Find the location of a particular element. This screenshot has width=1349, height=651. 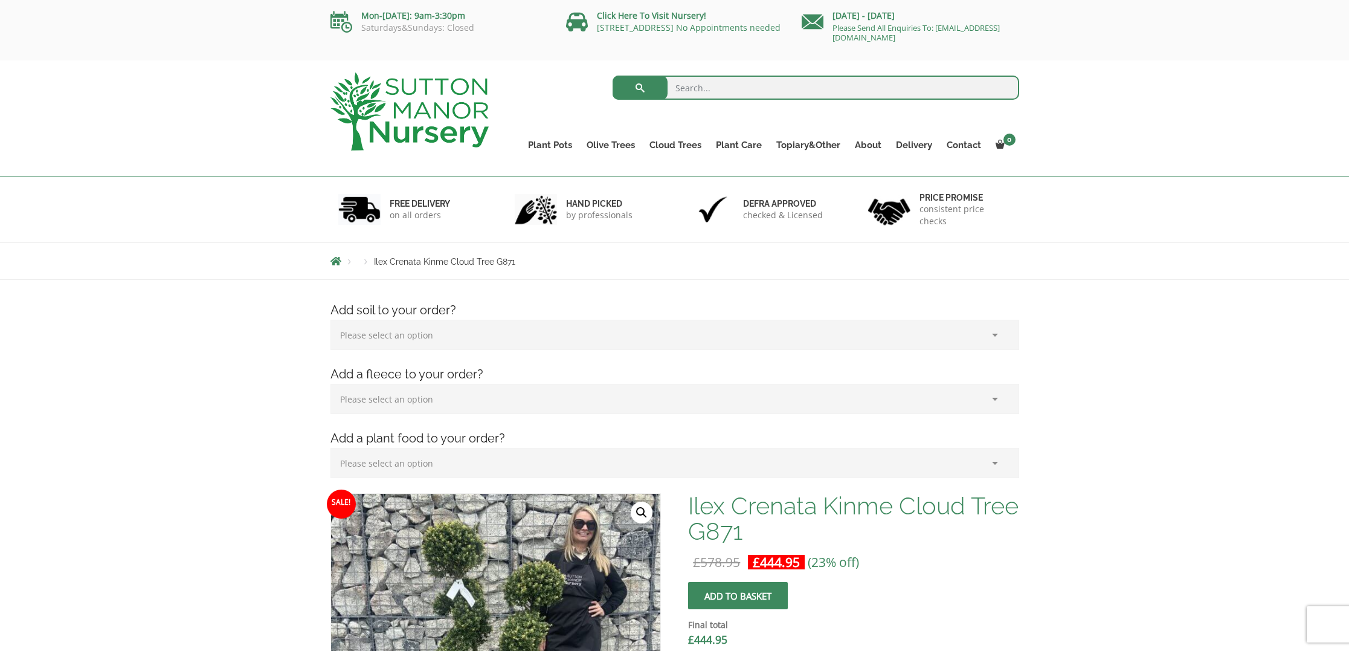

a: Topiary&Other is located at coordinates (809, 145).